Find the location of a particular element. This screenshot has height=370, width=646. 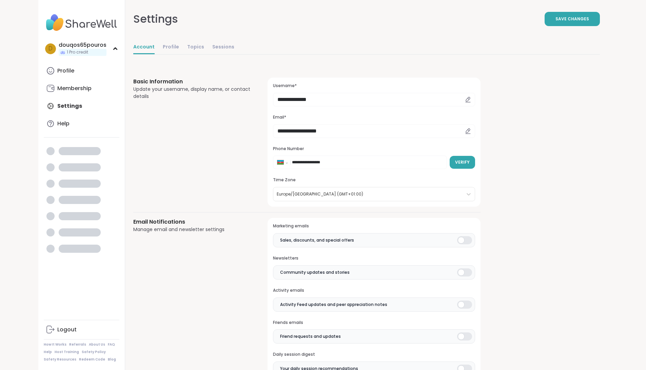

span: Friend requests and updates is located at coordinates (310, 337).